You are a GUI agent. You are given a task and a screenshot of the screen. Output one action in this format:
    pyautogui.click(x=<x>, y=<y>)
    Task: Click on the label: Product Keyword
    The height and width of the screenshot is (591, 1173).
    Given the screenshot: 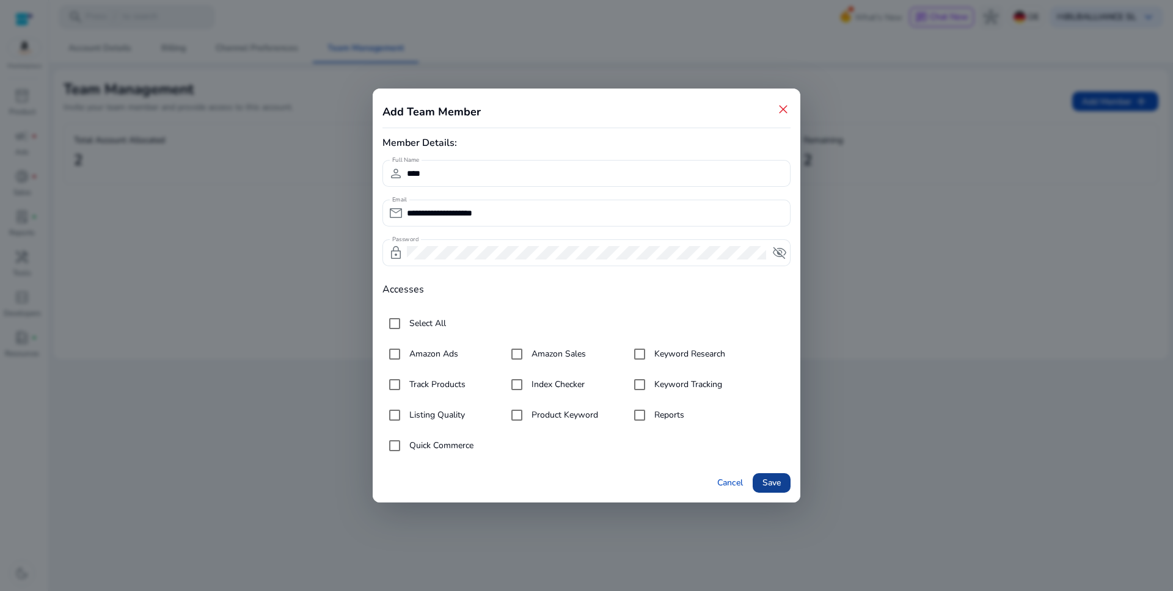 What is the action you would take?
    pyautogui.click(x=563, y=415)
    